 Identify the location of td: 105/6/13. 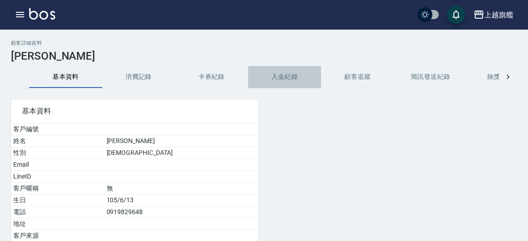
(181, 201).